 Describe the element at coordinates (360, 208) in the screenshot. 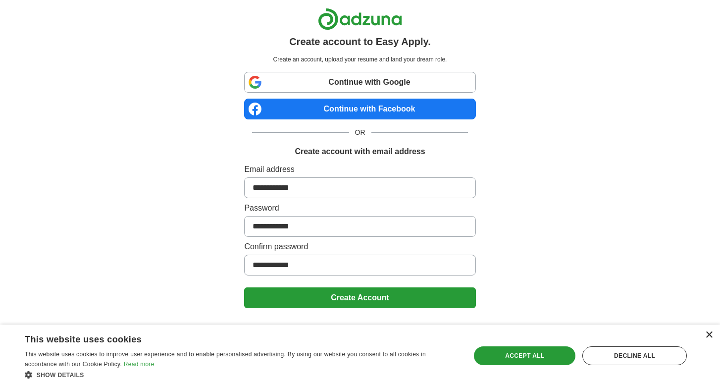

I see `label: Password` at that location.